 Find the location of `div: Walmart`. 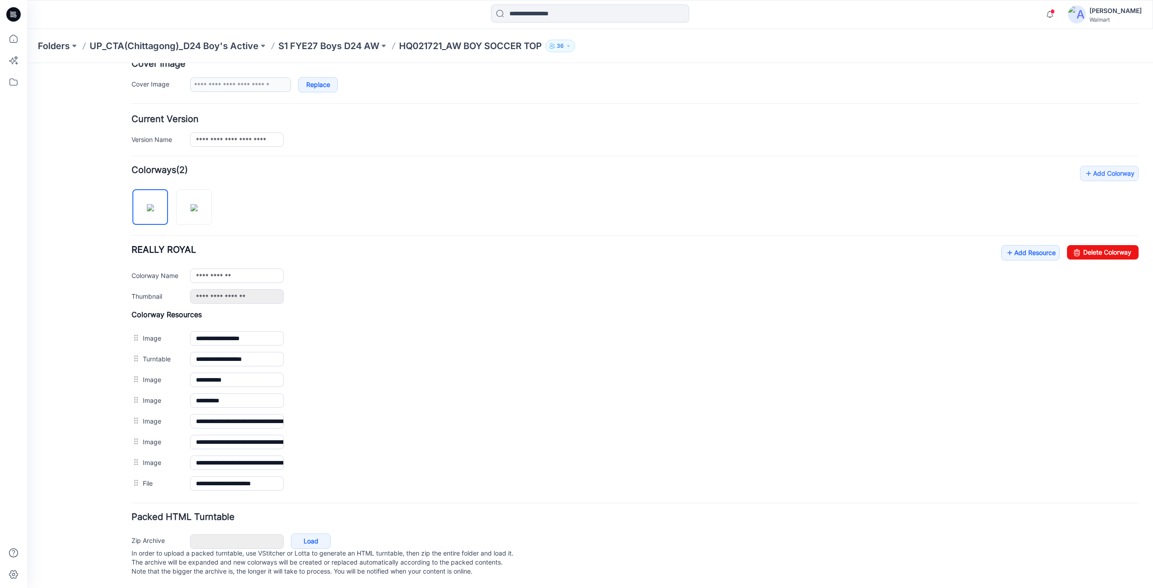

div: Walmart is located at coordinates (1116, 19).